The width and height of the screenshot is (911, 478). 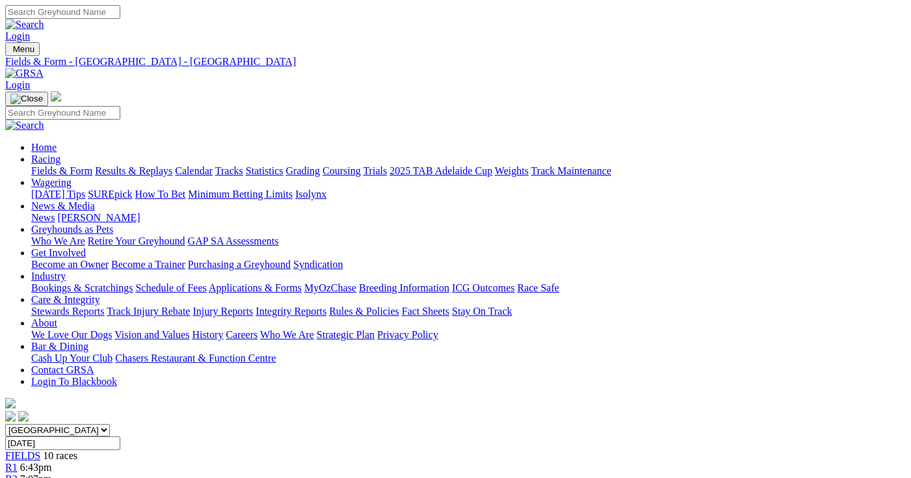 What do you see at coordinates (222, 311) in the screenshot?
I see `a: Injury Reports` at bounding box center [222, 311].